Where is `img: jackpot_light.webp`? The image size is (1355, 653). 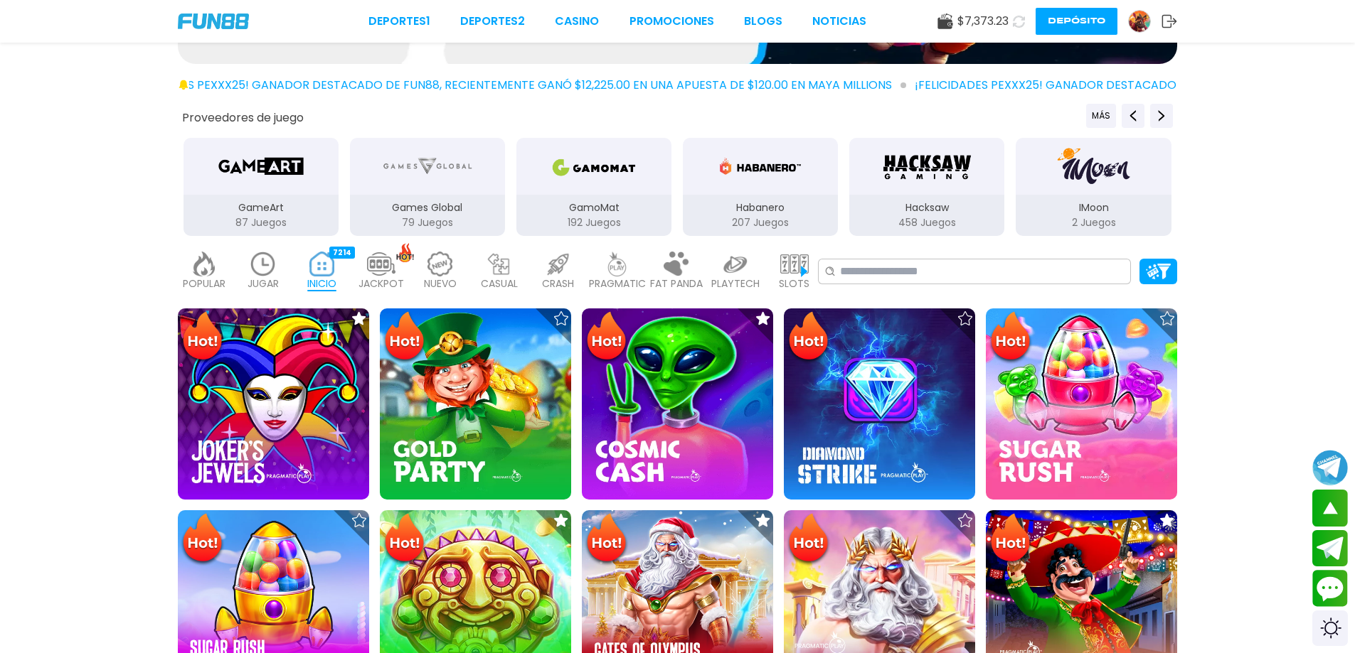
img: jackpot_light.webp is located at coordinates (381, 264).